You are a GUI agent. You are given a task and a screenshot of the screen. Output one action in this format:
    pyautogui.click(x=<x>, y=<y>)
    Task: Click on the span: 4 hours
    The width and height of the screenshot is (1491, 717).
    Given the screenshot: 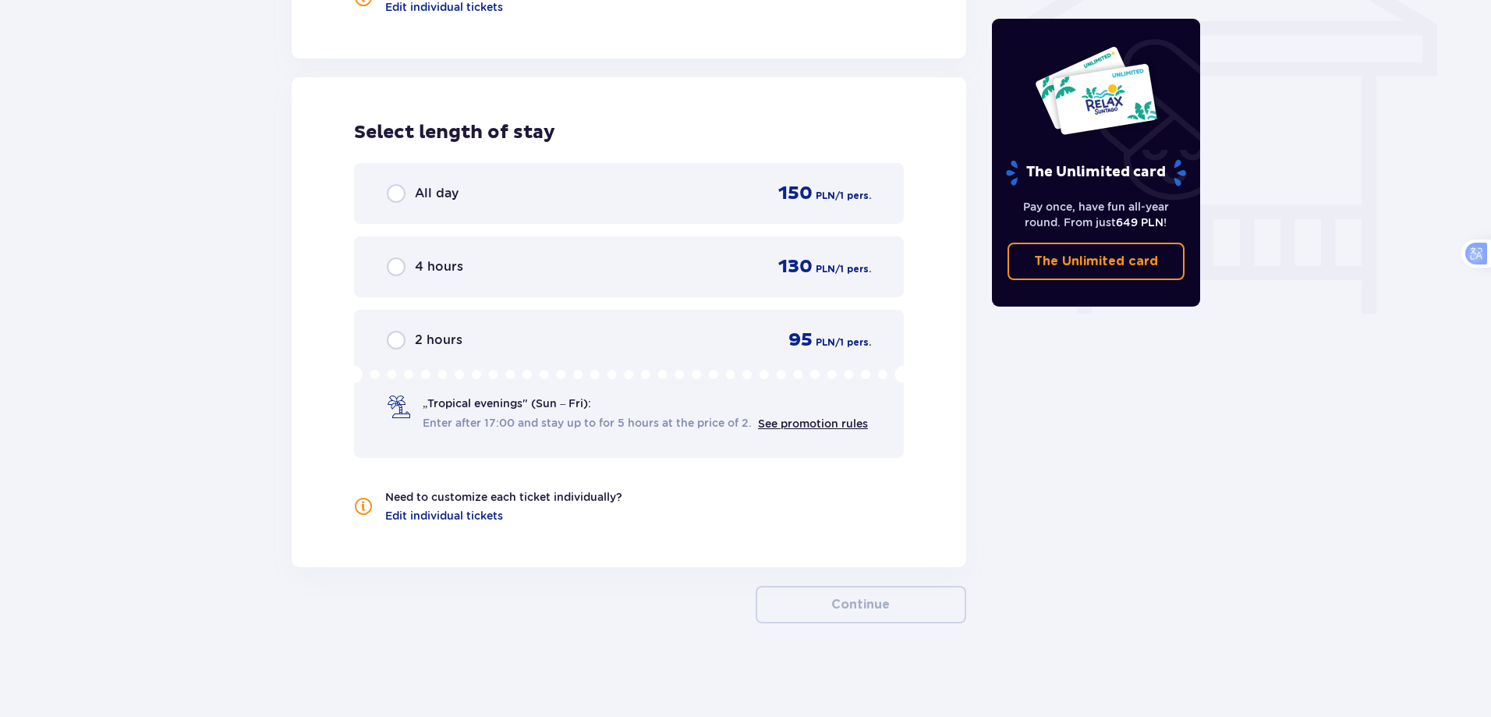 What is the action you would take?
    pyautogui.click(x=439, y=267)
    